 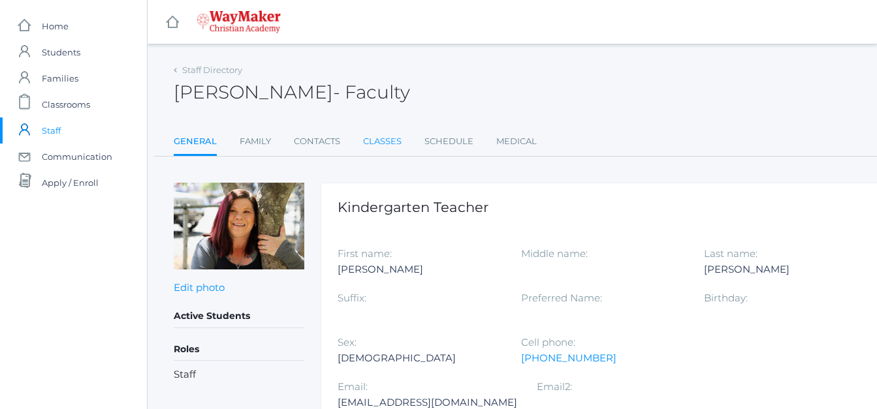 I want to click on span: Home, so click(x=55, y=26).